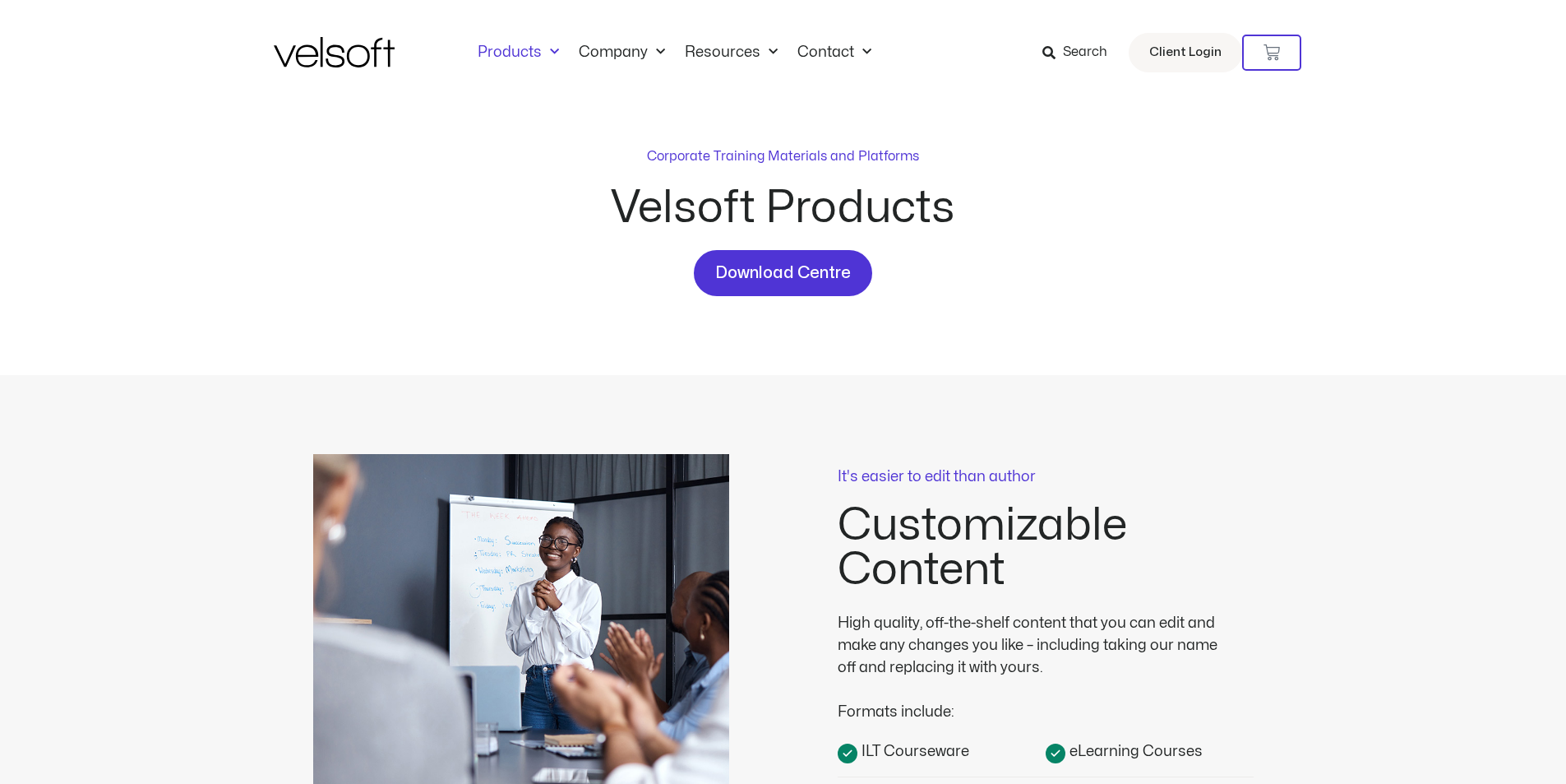  What do you see at coordinates (1186, 53) in the screenshot?
I see `span: Client Login` at bounding box center [1186, 53].